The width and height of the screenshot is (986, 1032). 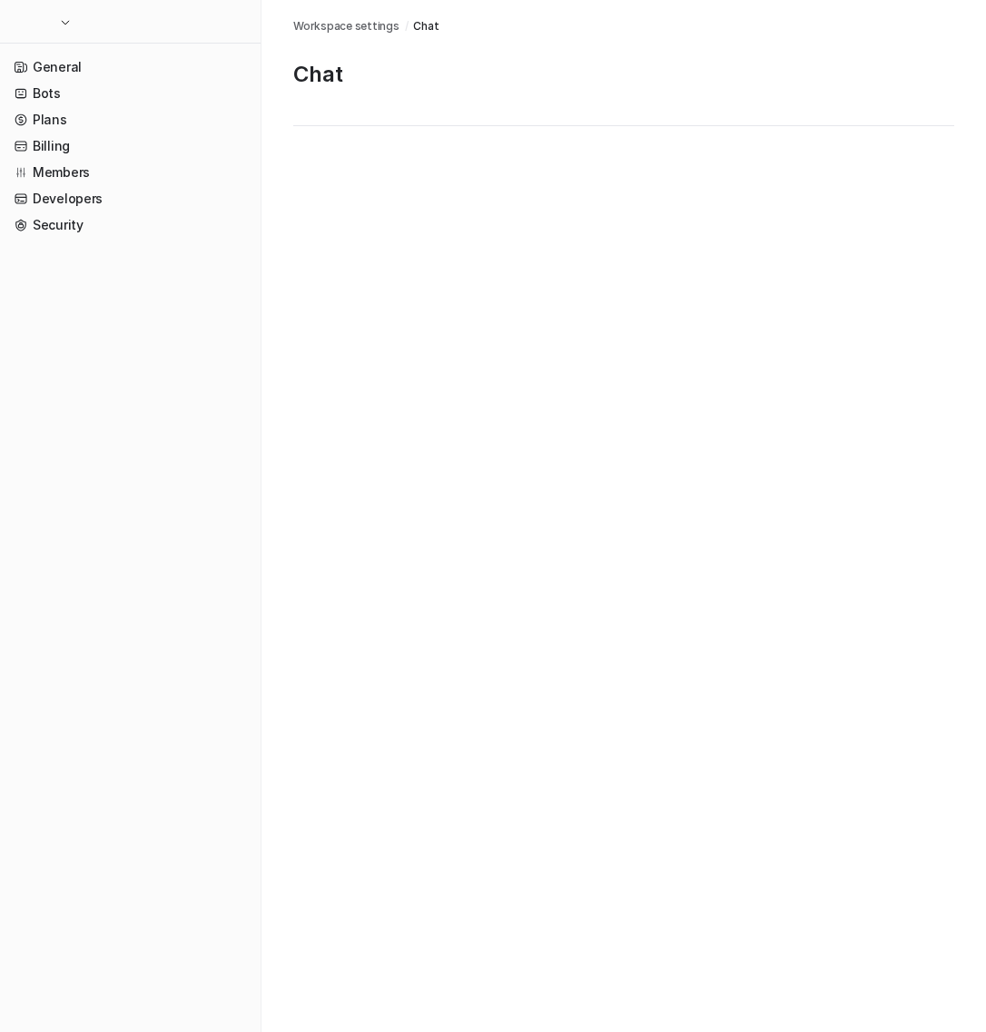 I want to click on a: Members, so click(x=130, y=173).